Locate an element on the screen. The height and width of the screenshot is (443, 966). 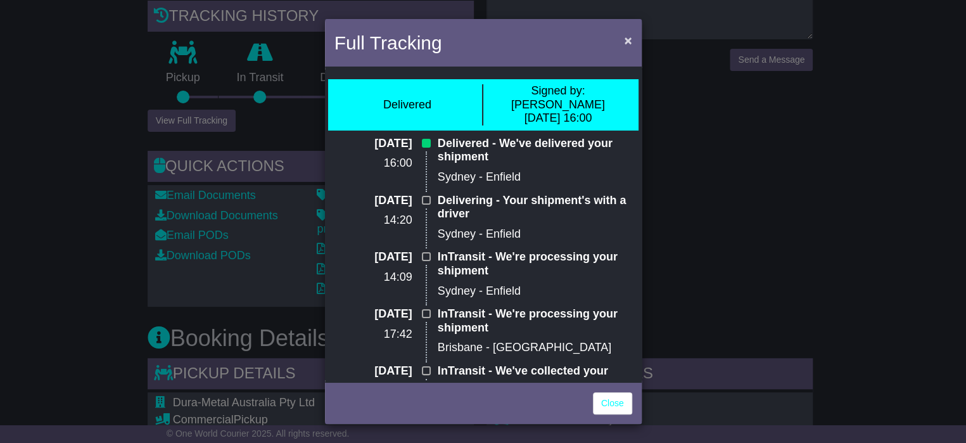
p: 16:00 is located at coordinates (373, 163).